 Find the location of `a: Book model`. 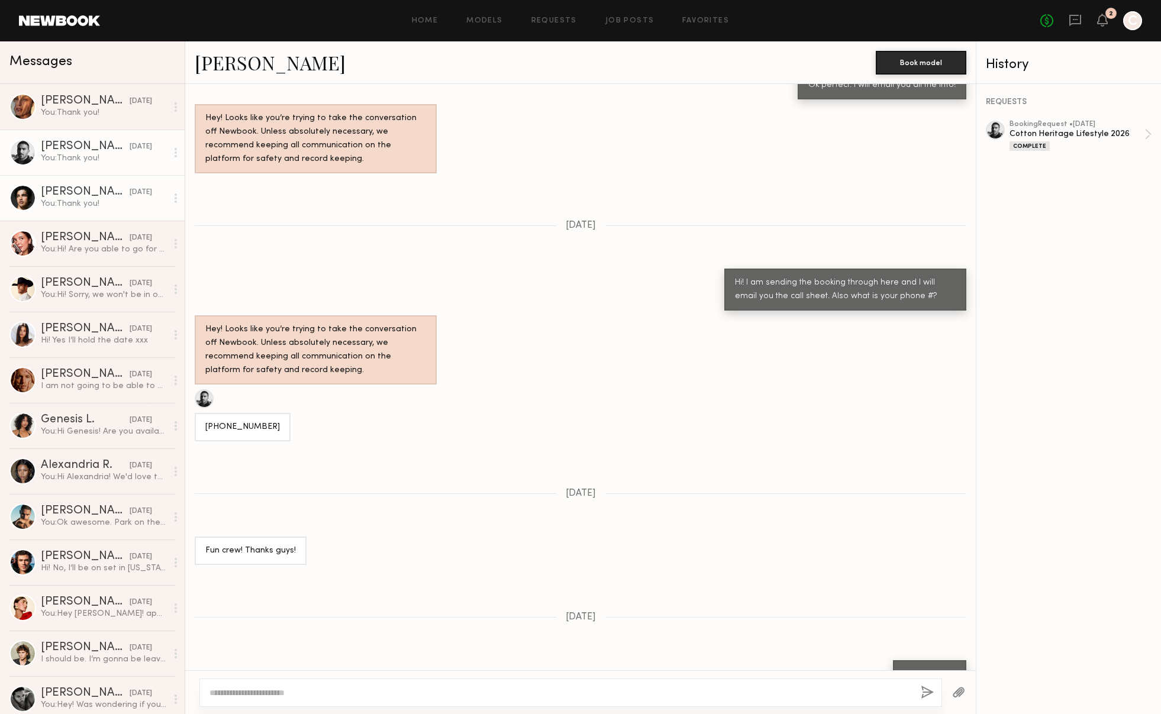

a: Book model is located at coordinates (921, 62).